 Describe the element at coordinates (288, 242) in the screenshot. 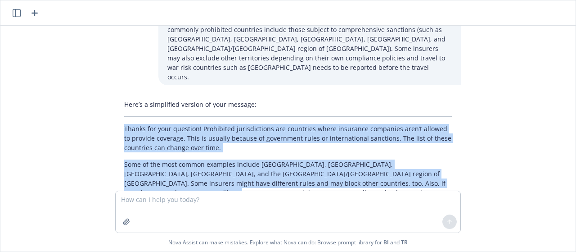

I see `span: Nova Assist can make mistakes. Explore what Nova can do: Browse prompt library for and` at that location.